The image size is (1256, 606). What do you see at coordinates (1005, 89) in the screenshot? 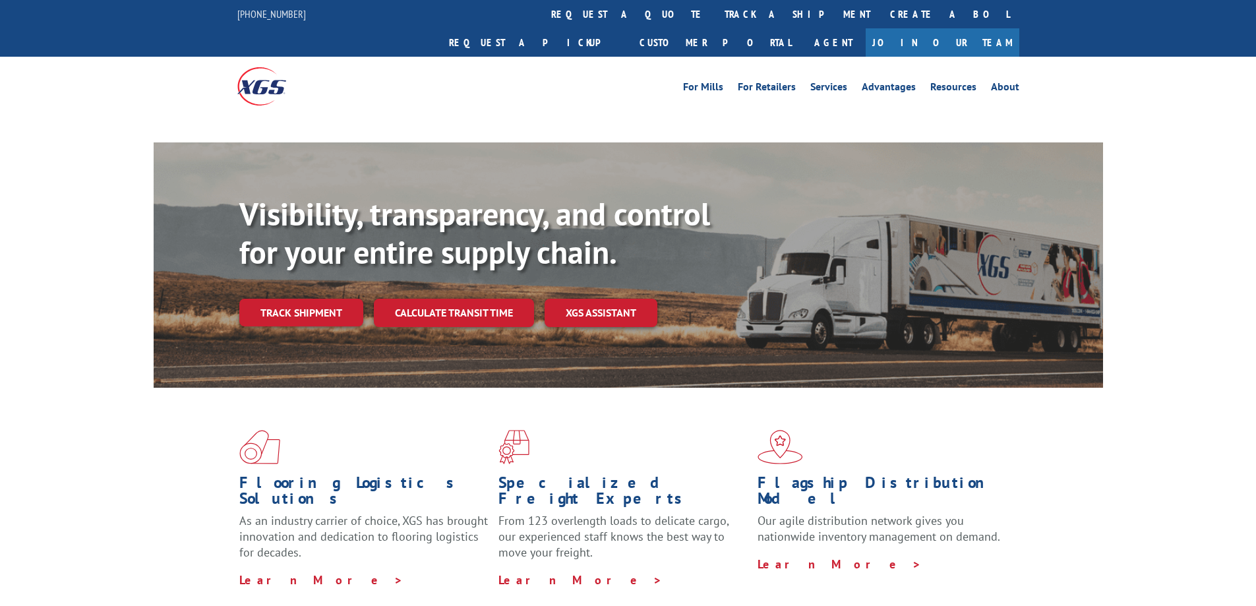
I see `a: About` at bounding box center [1005, 89].